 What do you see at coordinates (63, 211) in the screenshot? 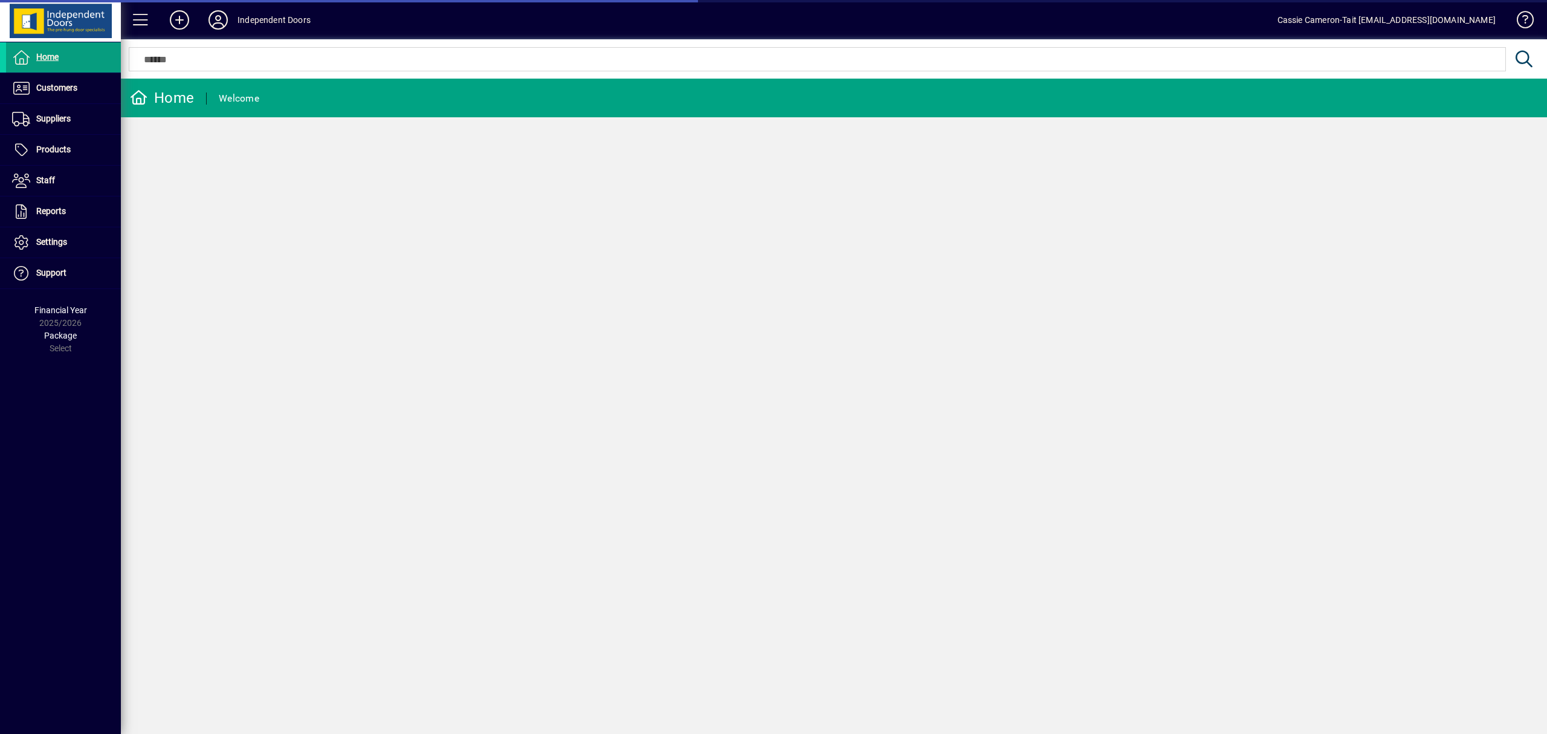
I see `a: Reports` at bounding box center [63, 211].